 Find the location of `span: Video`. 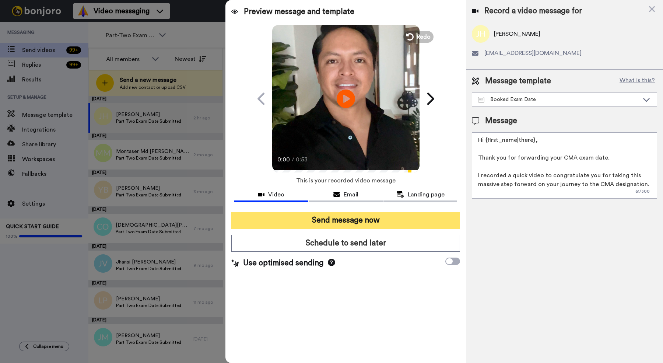

span: Video is located at coordinates (276, 195).